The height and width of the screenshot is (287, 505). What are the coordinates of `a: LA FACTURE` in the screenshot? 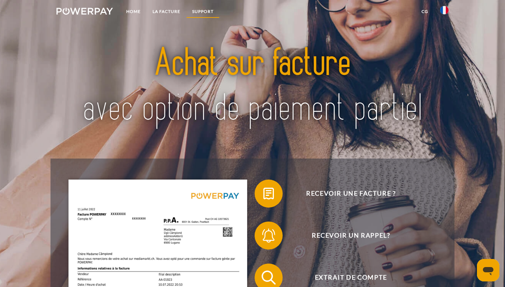 It's located at (166, 12).